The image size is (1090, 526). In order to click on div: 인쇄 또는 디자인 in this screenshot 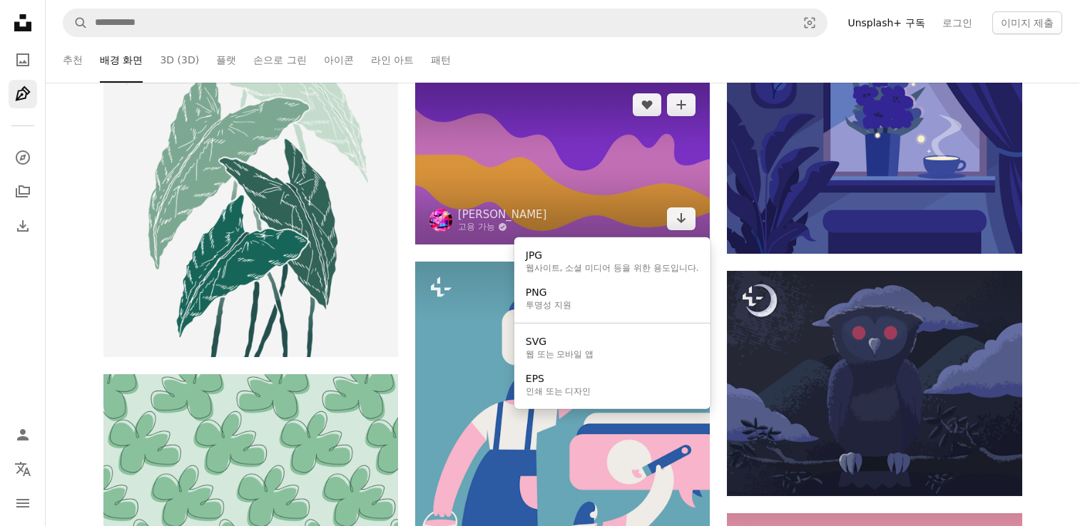, I will do `click(558, 392)`.